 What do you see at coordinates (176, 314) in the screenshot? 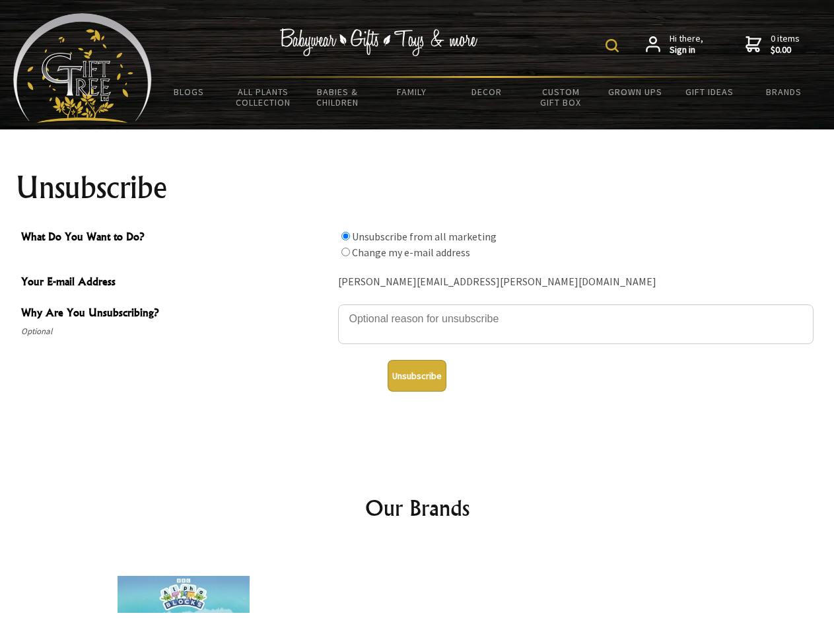
I see `span: Why Are You Unsubscribing?` at bounding box center [176, 314].